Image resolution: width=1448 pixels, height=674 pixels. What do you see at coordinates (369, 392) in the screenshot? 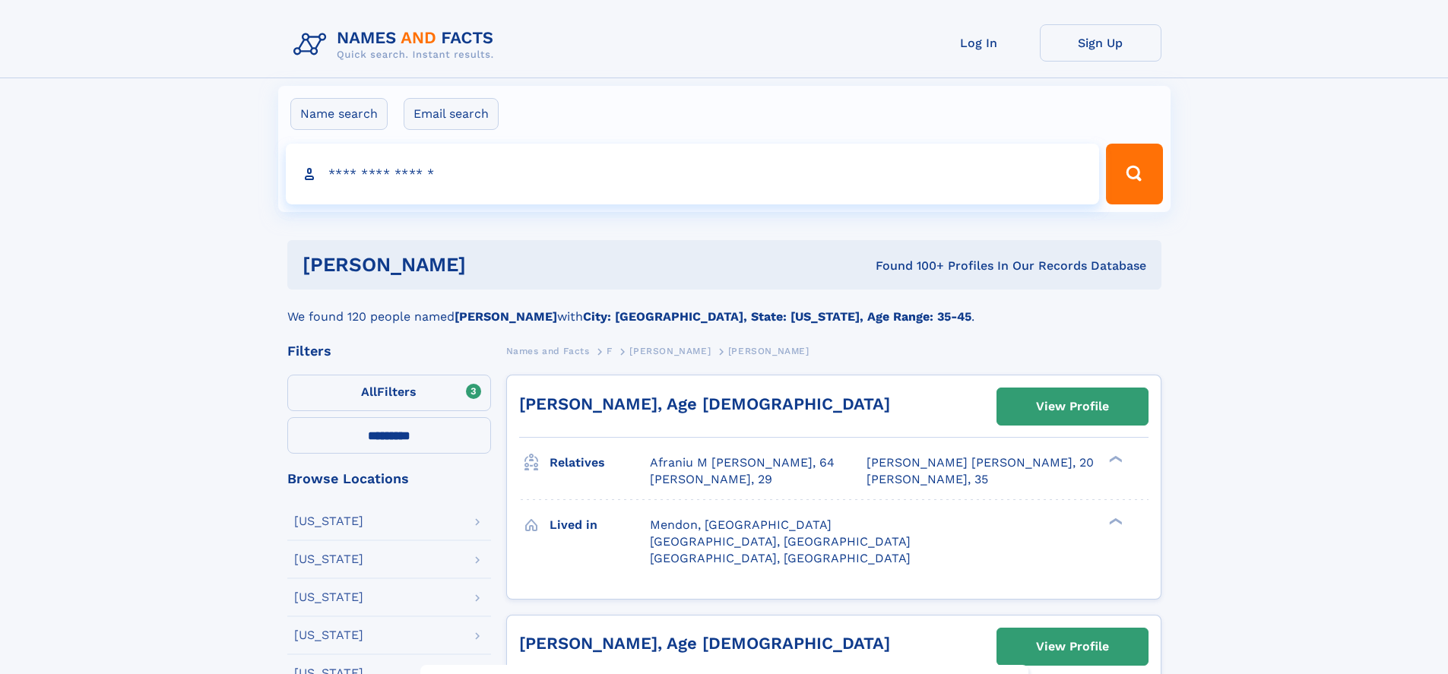
I see `span: All` at bounding box center [369, 392].